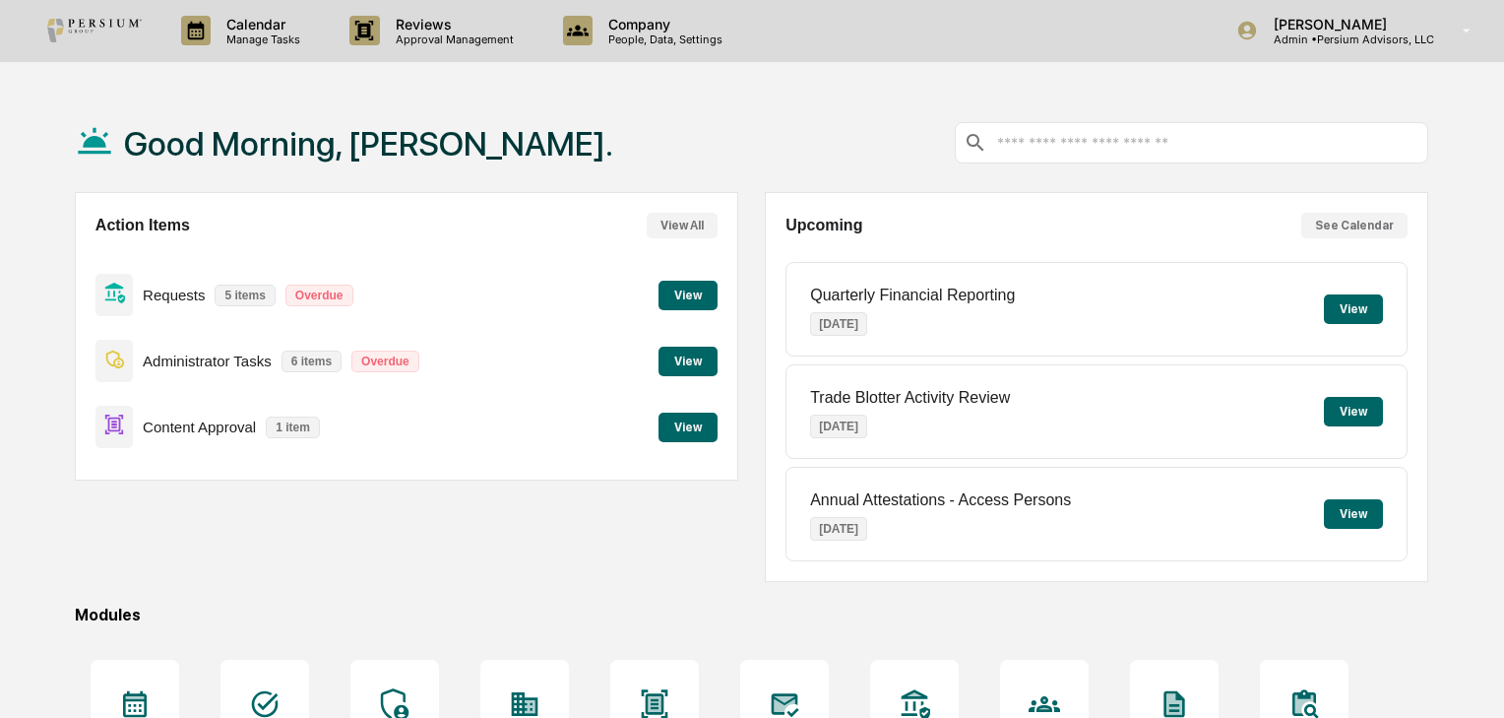 The height and width of the screenshot is (718, 1504). I want to click on p: Admin • Persium Advisors, LLC, so click(1346, 39).